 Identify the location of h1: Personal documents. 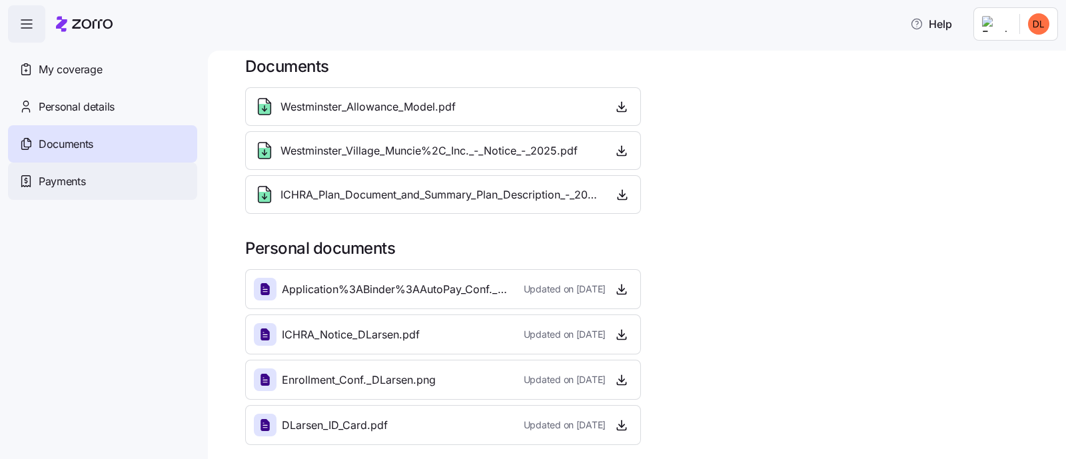
(646, 248).